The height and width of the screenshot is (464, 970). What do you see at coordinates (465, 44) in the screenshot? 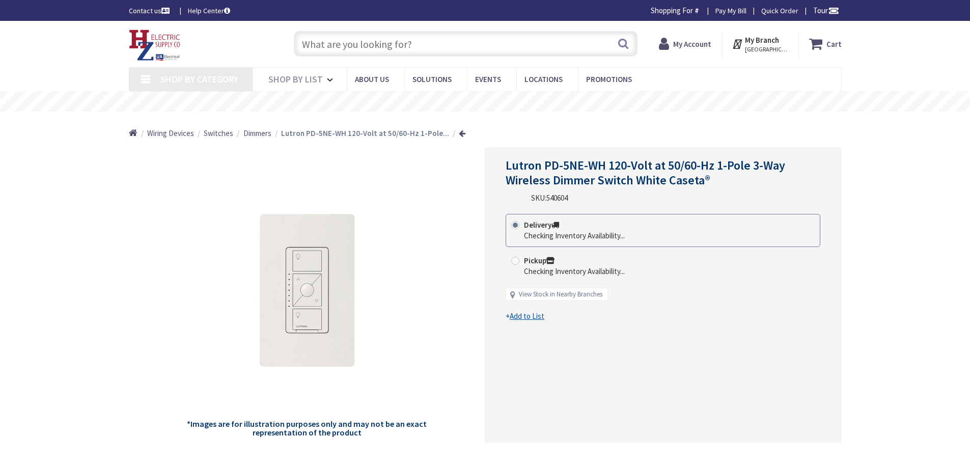
I see `input: What are you looking for?` at bounding box center [465, 44].